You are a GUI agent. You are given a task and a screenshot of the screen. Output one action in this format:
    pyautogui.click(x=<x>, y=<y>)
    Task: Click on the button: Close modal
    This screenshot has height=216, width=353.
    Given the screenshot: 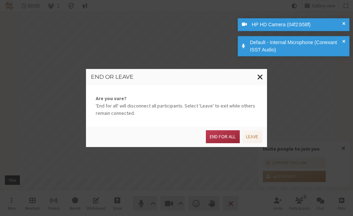 What is the action you would take?
    pyautogui.click(x=260, y=77)
    